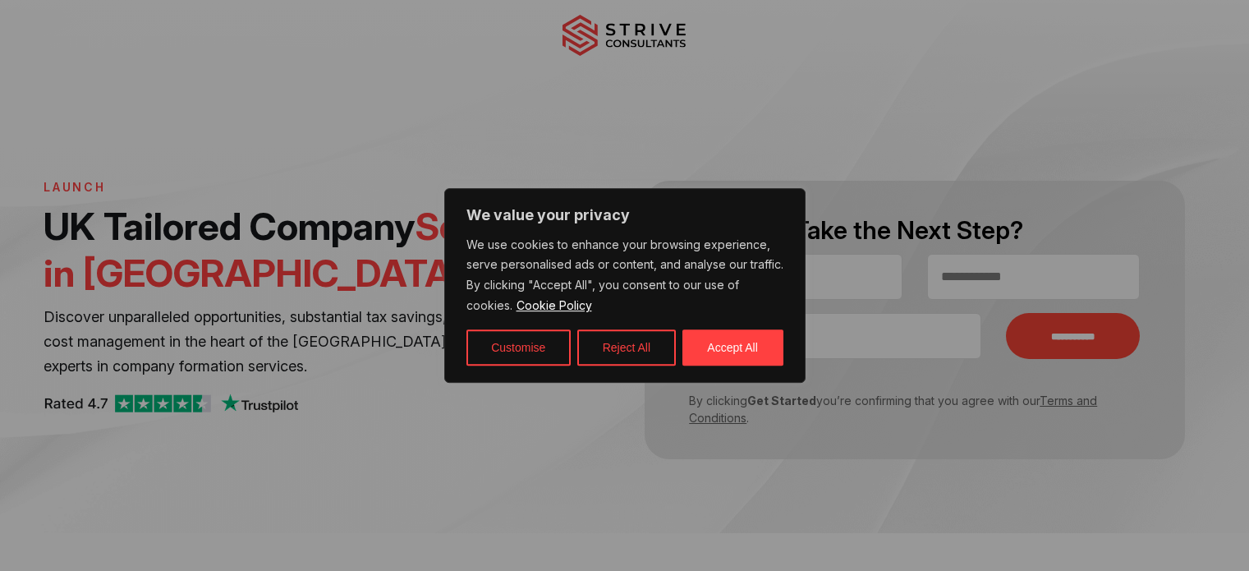 The height and width of the screenshot is (571, 1249). Describe the element at coordinates (518, 347) in the screenshot. I see `button: Customise` at that location.